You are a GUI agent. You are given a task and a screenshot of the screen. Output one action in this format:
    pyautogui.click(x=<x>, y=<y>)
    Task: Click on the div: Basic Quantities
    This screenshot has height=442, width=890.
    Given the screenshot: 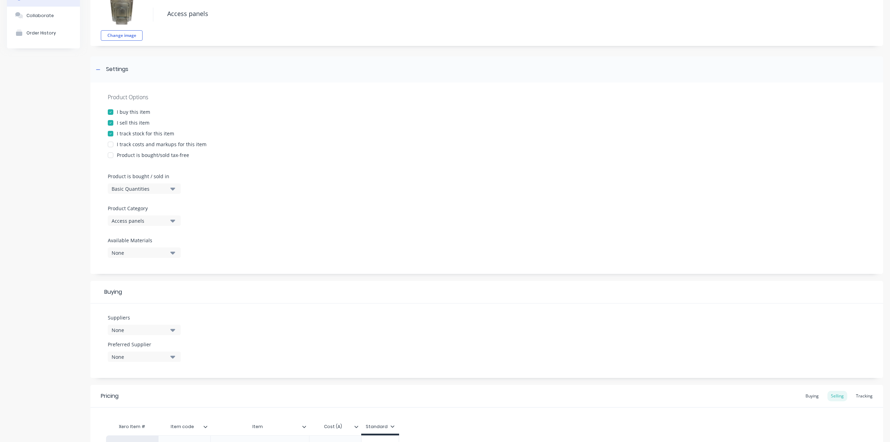 What is the action you would take?
    pyautogui.click(x=139, y=189)
    